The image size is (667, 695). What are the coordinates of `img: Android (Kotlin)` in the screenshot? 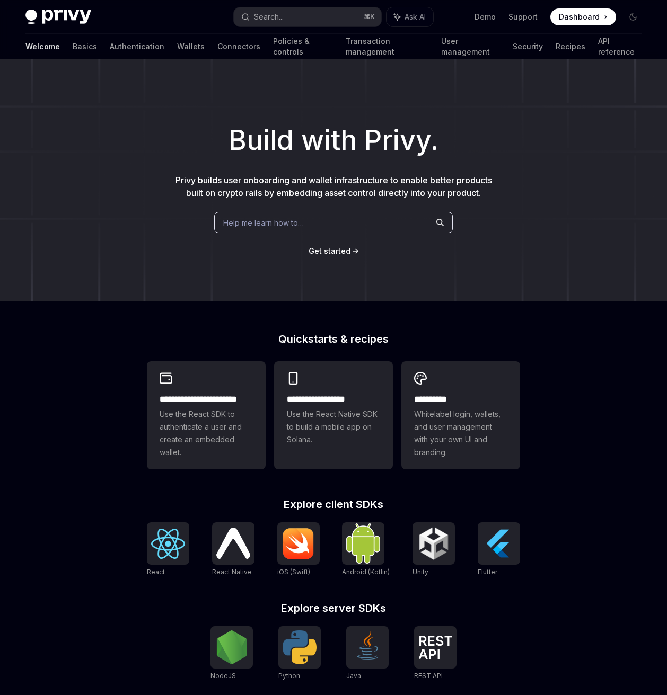 It's located at (363, 543).